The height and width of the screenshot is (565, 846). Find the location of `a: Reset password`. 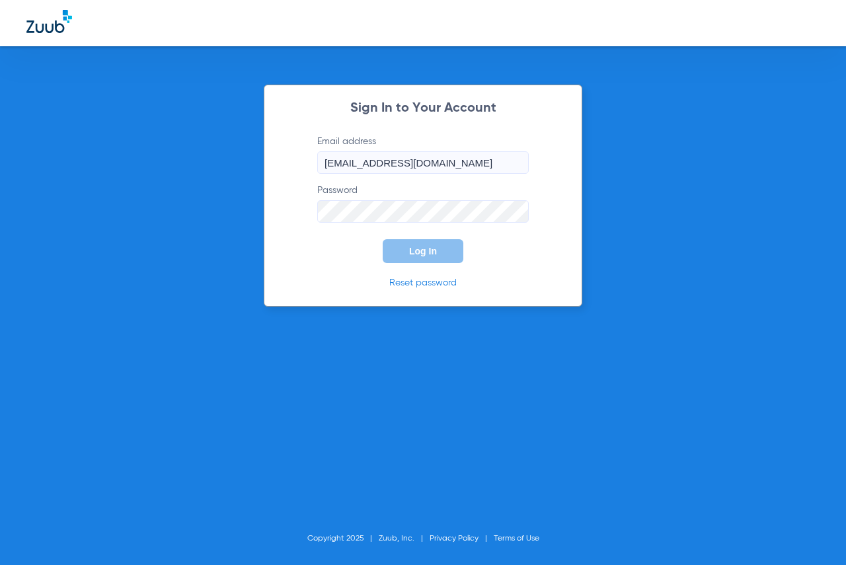

a: Reset password is located at coordinates (423, 283).